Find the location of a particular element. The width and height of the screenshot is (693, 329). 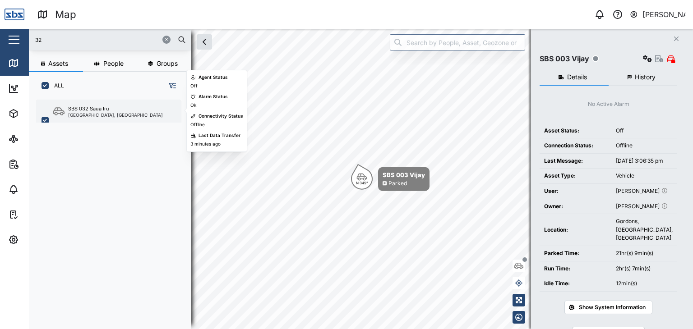

button: Show System Information is located at coordinates (608, 308).